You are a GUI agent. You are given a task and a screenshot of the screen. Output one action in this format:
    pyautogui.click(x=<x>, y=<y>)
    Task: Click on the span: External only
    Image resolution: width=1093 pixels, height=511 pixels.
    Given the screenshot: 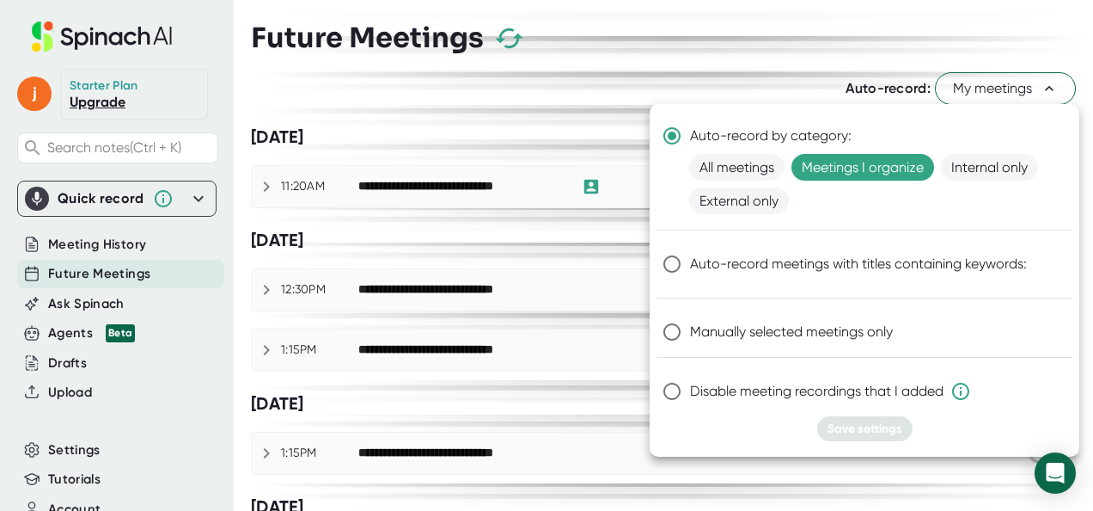 What is the action you would take?
    pyautogui.click(x=739, y=200)
    